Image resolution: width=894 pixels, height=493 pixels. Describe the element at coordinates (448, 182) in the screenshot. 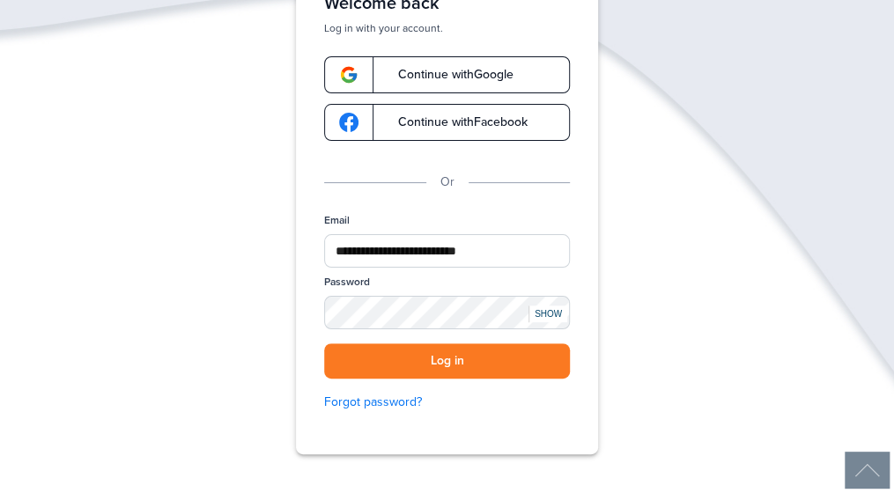

I see `p: Or` at that location.